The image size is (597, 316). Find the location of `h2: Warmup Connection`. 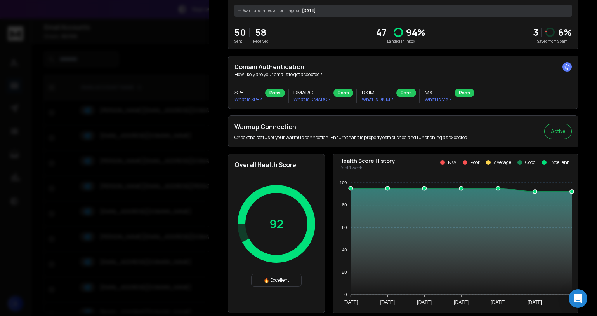

h2: Warmup Connection is located at coordinates (351, 127).